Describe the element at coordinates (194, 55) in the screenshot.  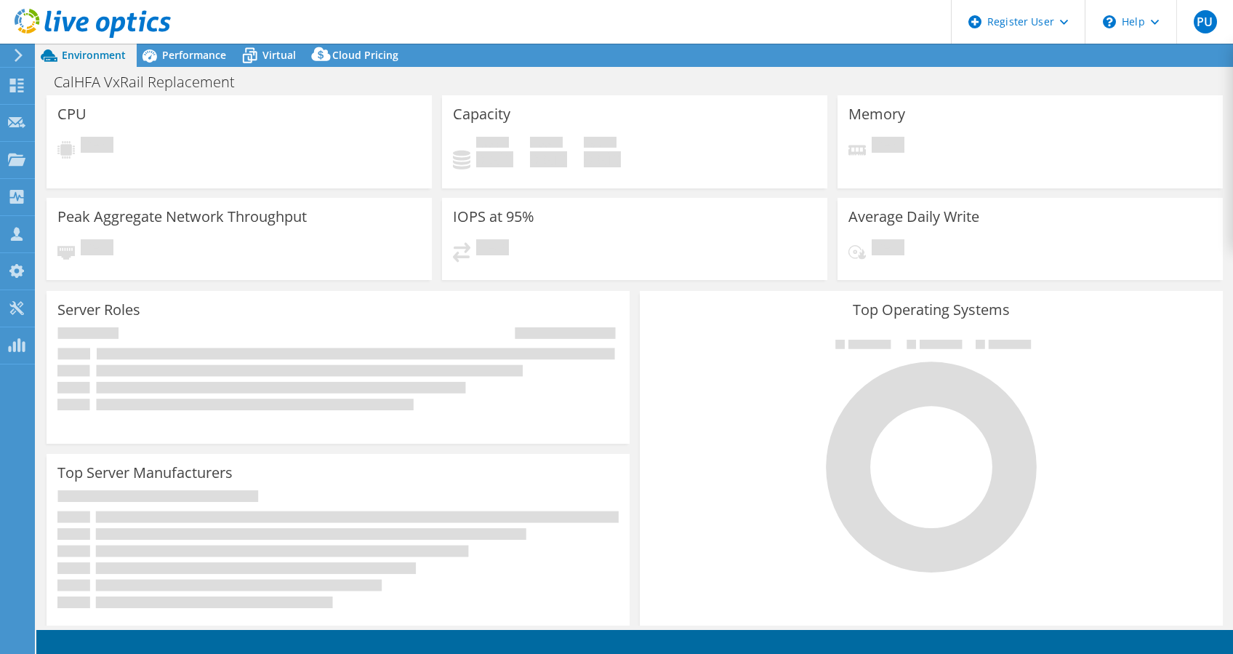
I see `span: Performance` at that location.